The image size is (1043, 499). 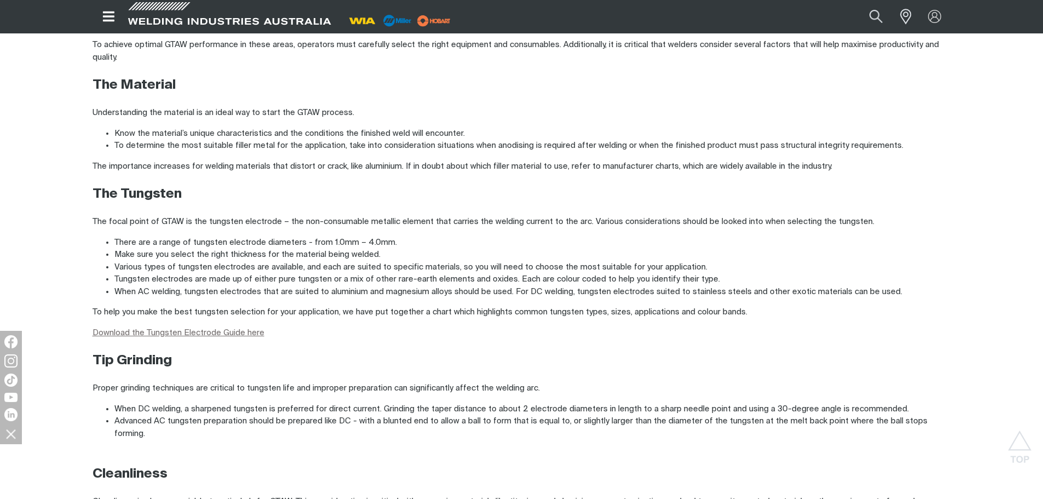 I want to click on img: Instagram, so click(x=11, y=361).